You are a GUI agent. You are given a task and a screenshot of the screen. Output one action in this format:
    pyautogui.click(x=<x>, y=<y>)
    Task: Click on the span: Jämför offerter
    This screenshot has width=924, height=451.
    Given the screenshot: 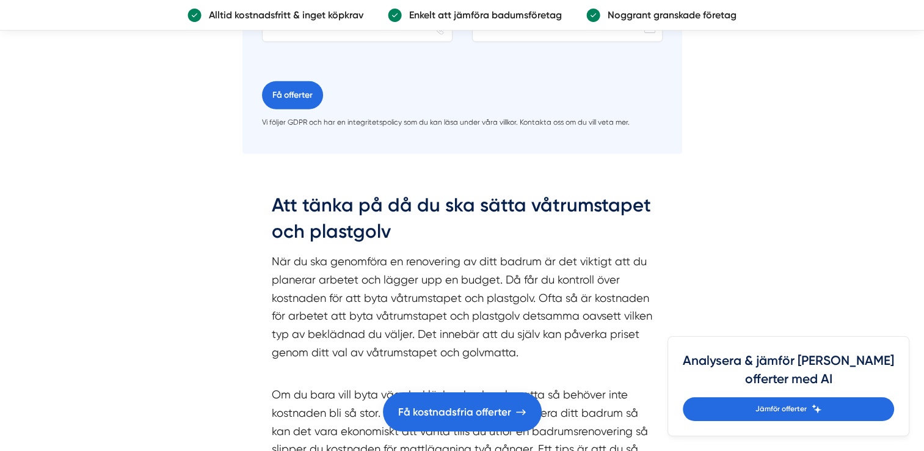 What is the action you would take?
    pyautogui.click(x=781, y=408)
    